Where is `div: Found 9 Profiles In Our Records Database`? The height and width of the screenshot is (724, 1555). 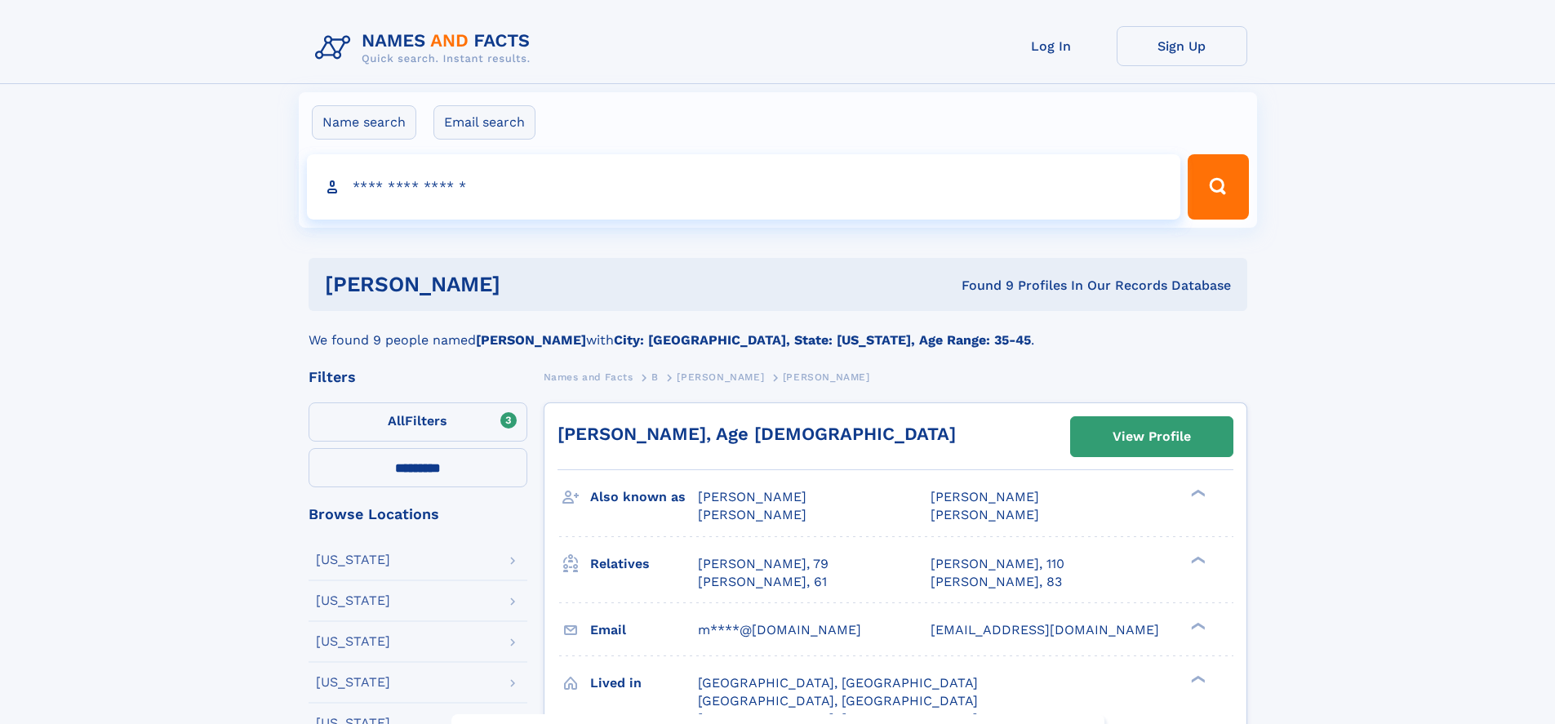 div: Found 9 Profiles In Our Records Database is located at coordinates (980, 286).